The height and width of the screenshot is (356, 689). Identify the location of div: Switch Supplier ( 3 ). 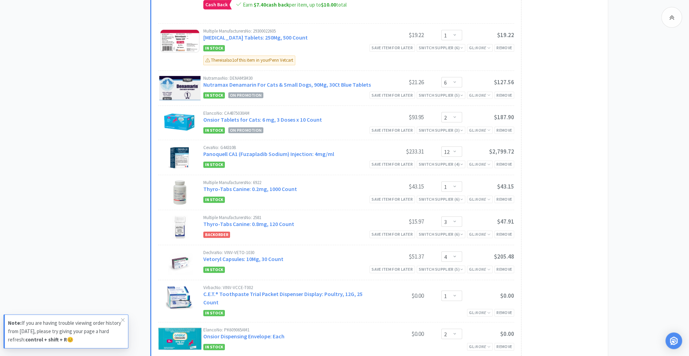
(441, 130).